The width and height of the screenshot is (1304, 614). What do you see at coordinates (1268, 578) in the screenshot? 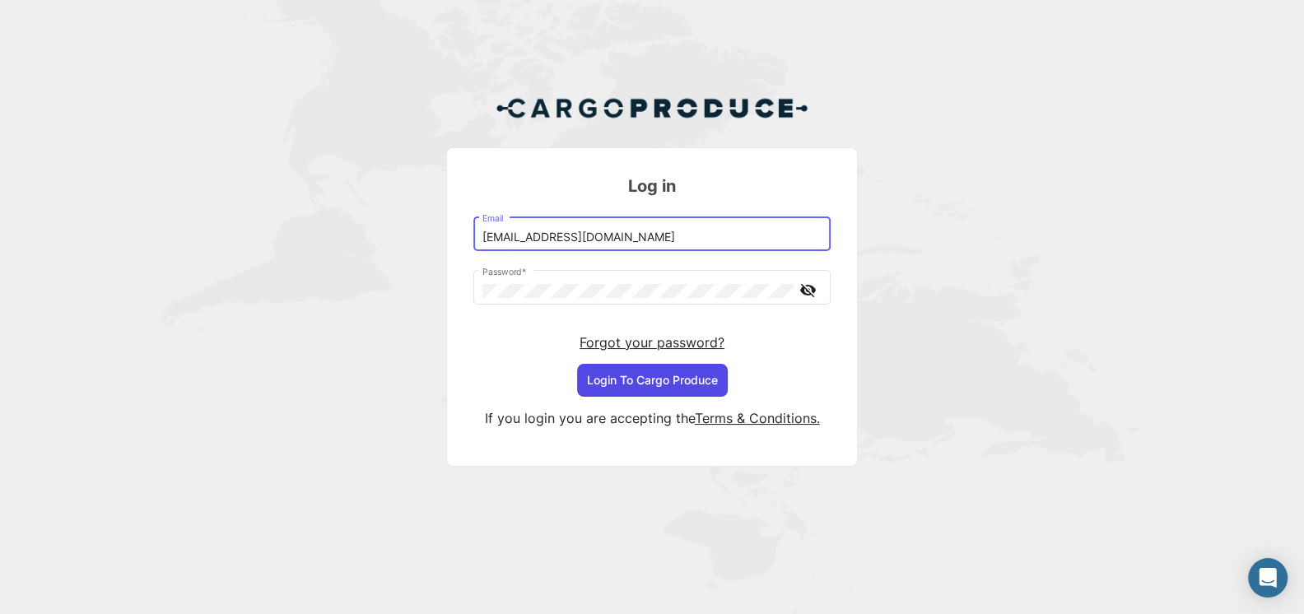
I see `div: Open Intercom Messenger` at bounding box center [1268, 578].